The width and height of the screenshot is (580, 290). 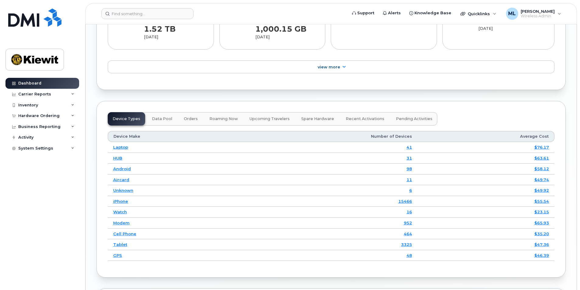 I want to click on a: Knowledge Base, so click(x=431, y=13).